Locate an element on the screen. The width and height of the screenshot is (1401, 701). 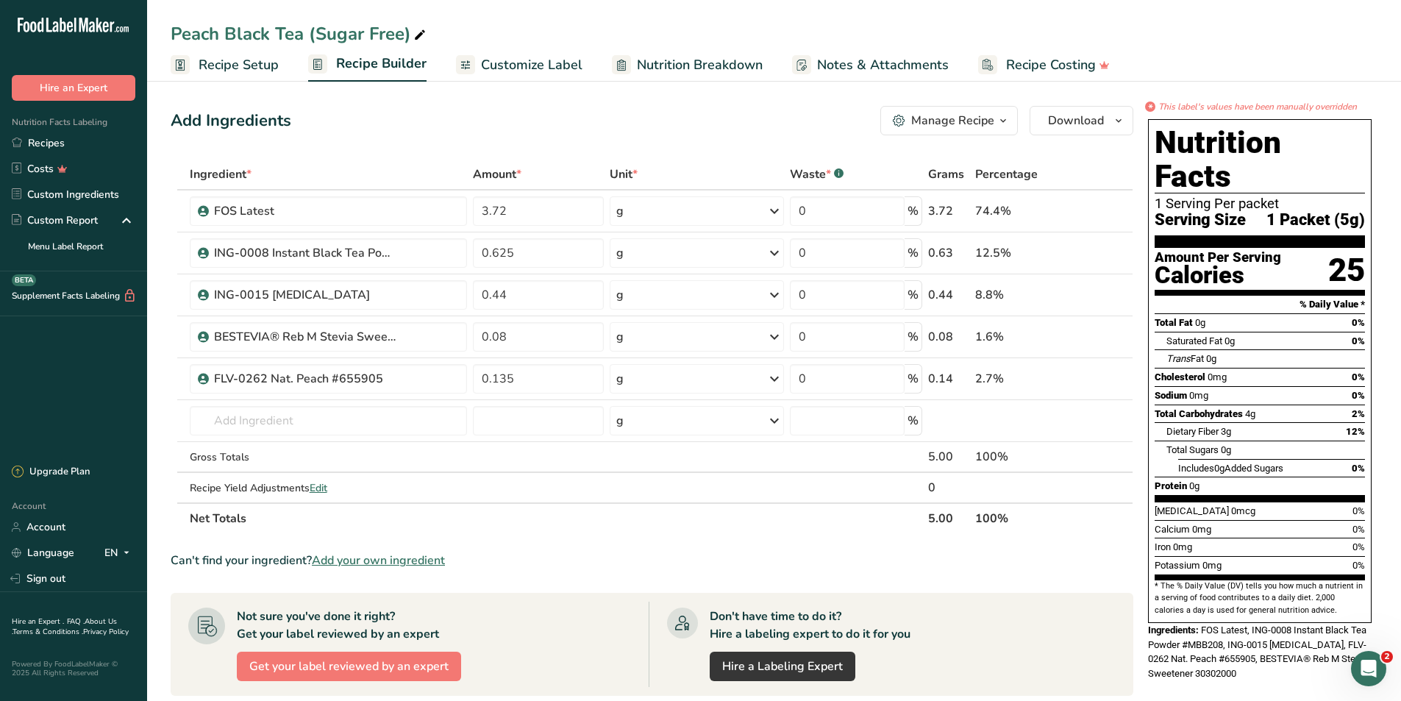
span: Recipe Builder is located at coordinates (381, 63).